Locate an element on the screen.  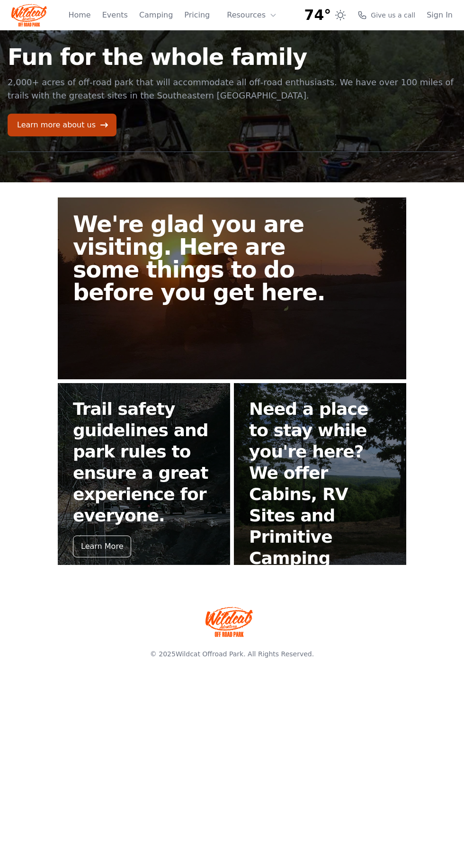
a: Need a place to stay while you're here? We offer Cabins, RV Sites and Primitive Camping Book Now is located at coordinates (320, 474).